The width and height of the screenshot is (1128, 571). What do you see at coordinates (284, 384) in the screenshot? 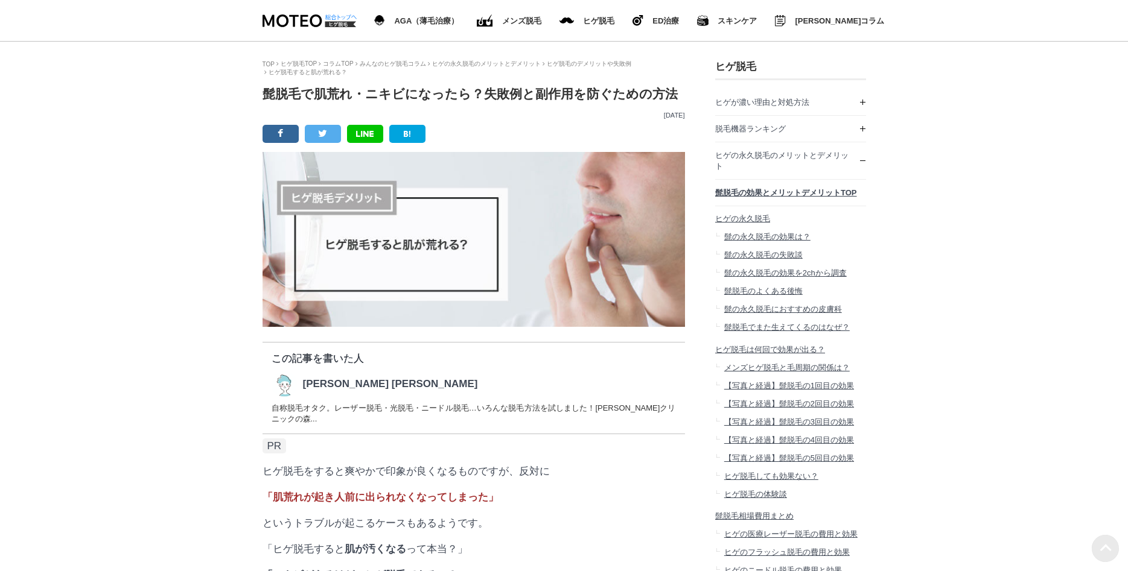
I see `img: 和樹 森上` at bounding box center [284, 384].